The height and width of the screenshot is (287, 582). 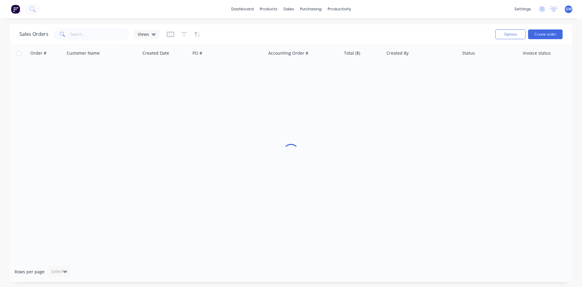 What do you see at coordinates (269, 9) in the screenshot?
I see `div: products` at bounding box center [269, 9].